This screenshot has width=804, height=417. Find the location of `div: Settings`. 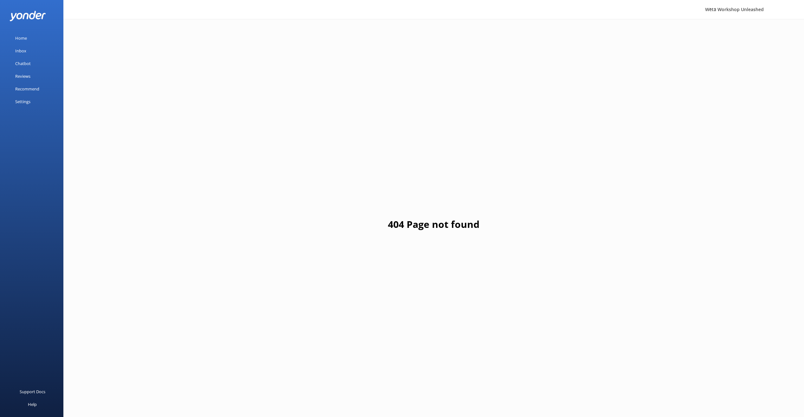

div: Settings is located at coordinates (23, 101).